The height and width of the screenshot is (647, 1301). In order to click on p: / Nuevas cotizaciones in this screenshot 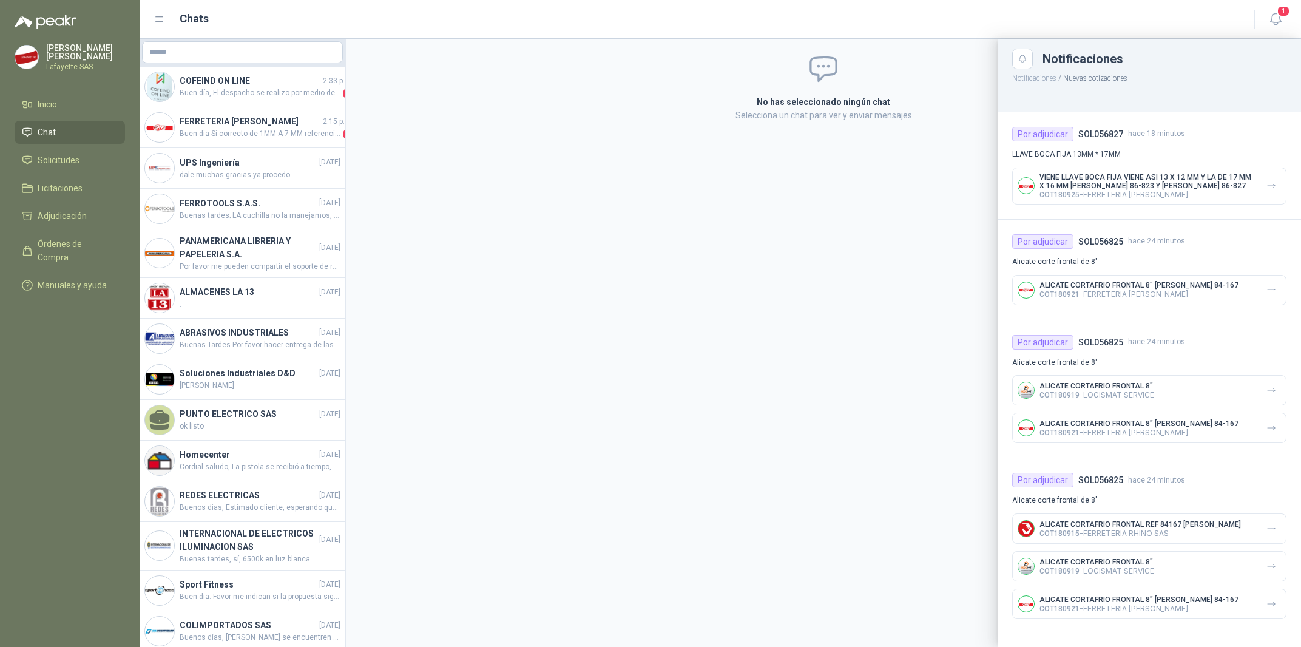, I will do `click(1150, 76)`.